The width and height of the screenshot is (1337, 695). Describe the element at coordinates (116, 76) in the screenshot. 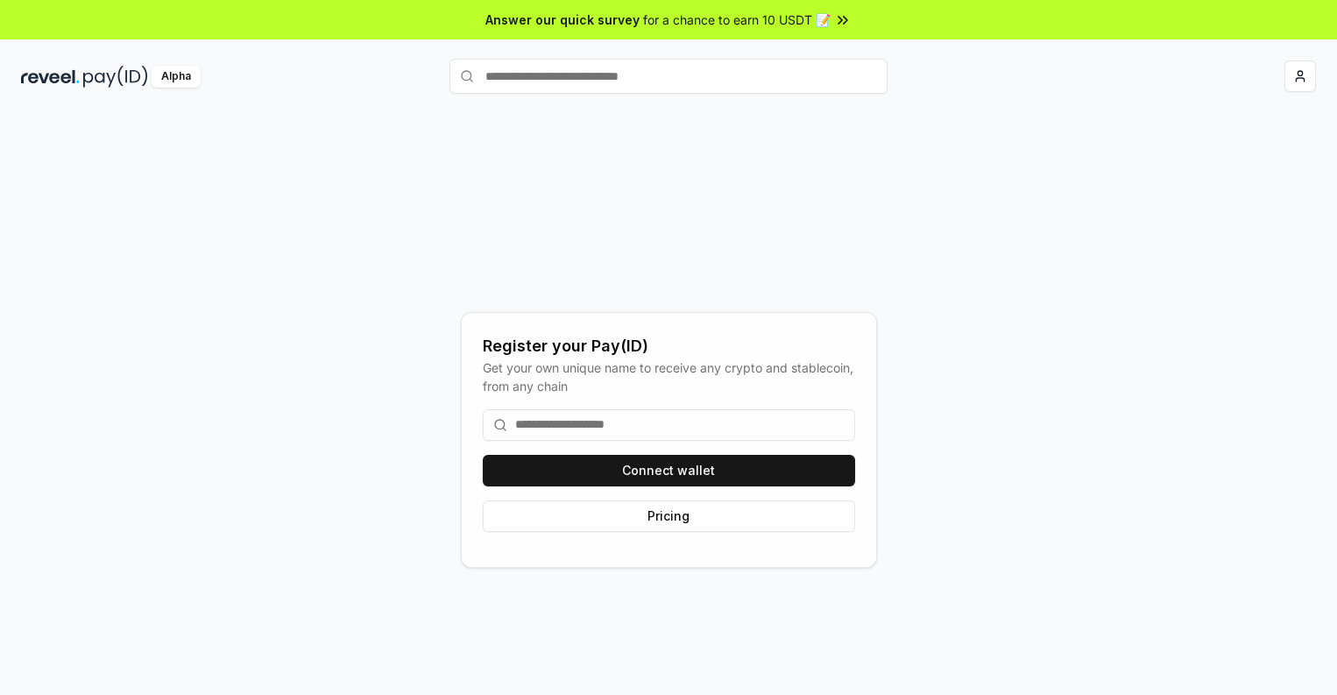

I see `img: pay_id` at that location.